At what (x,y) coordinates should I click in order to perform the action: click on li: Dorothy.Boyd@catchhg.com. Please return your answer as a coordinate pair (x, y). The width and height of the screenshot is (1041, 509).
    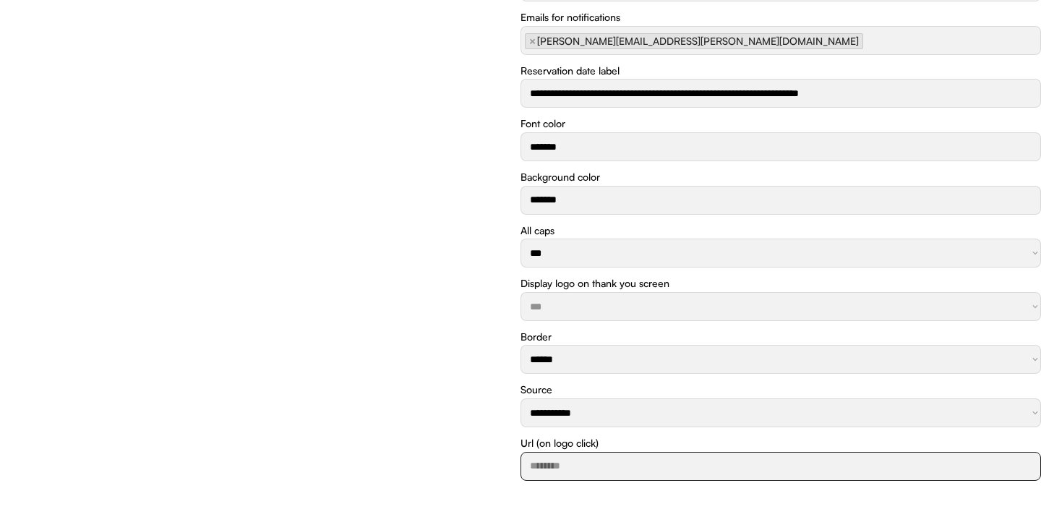
    Looking at the image, I should click on (694, 41).